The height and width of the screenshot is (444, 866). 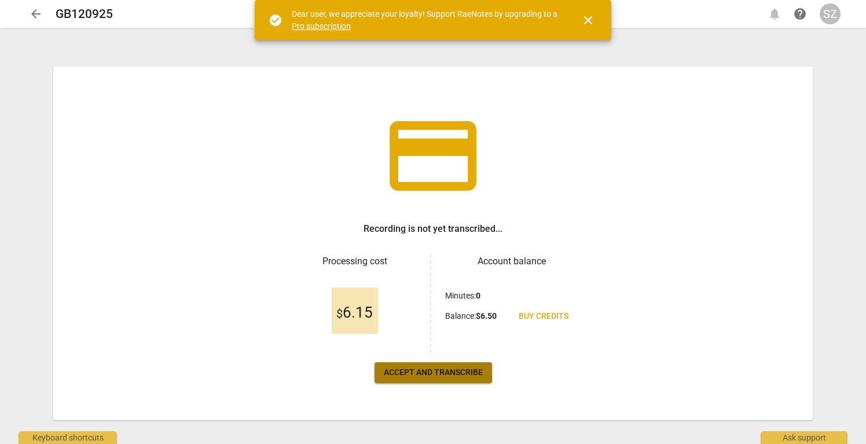 What do you see at coordinates (84, 14) in the screenshot?
I see `h2: GB120925` at bounding box center [84, 14].